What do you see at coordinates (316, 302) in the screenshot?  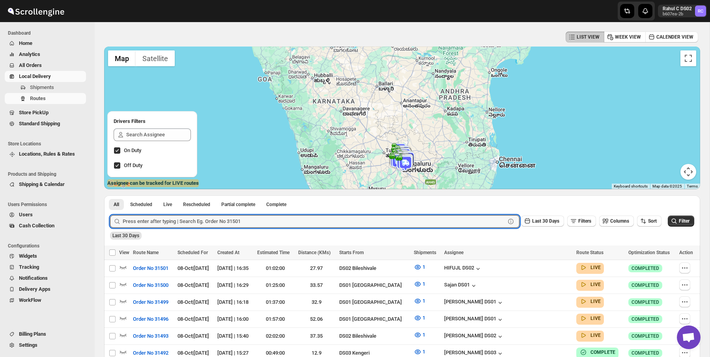 I see `div: 32.9` at bounding box center [316, 302].